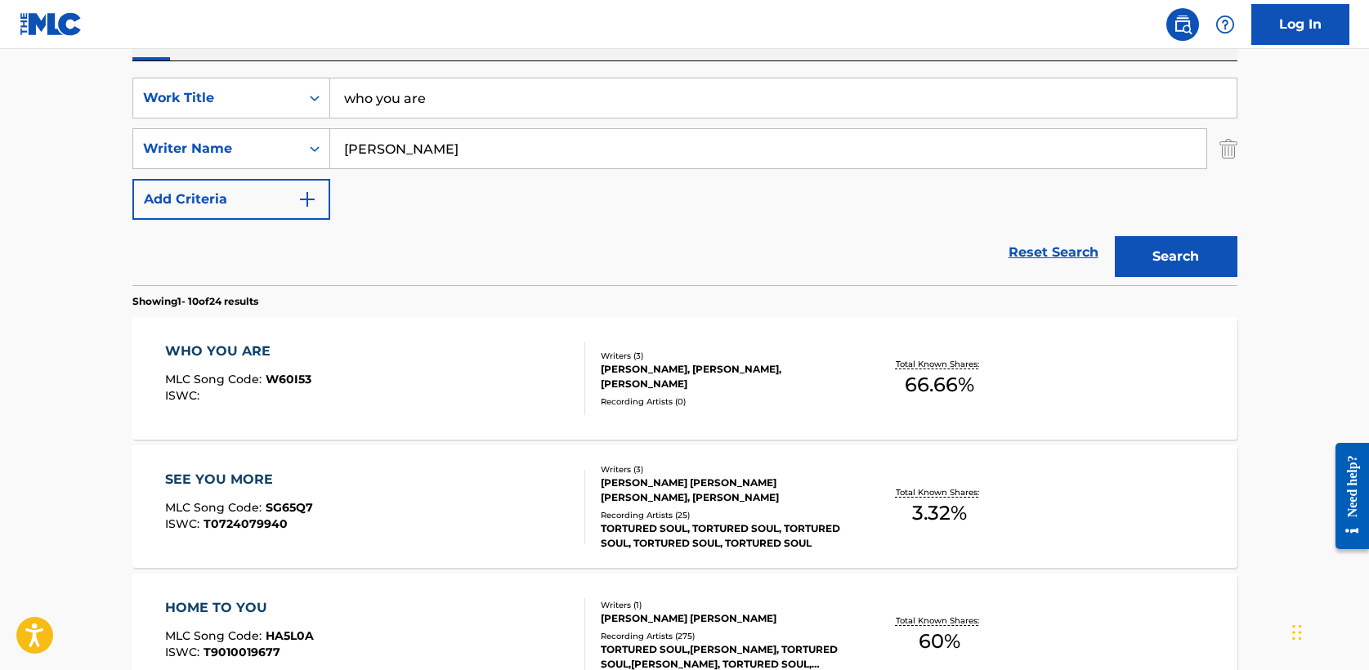  Describe the element at coordinates (724, 605) in the screenshot. I see `div: Writers ( 1 )` at that location.